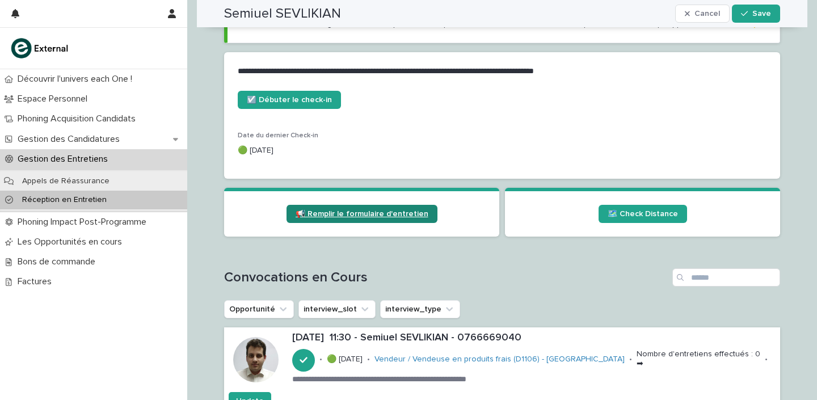 This screenshot has width=817, height=400. What do you see at coordinates (65, 159) in the screenshot?
I see `p: Gestion des Entretiens` at bounding box center [65, 159].